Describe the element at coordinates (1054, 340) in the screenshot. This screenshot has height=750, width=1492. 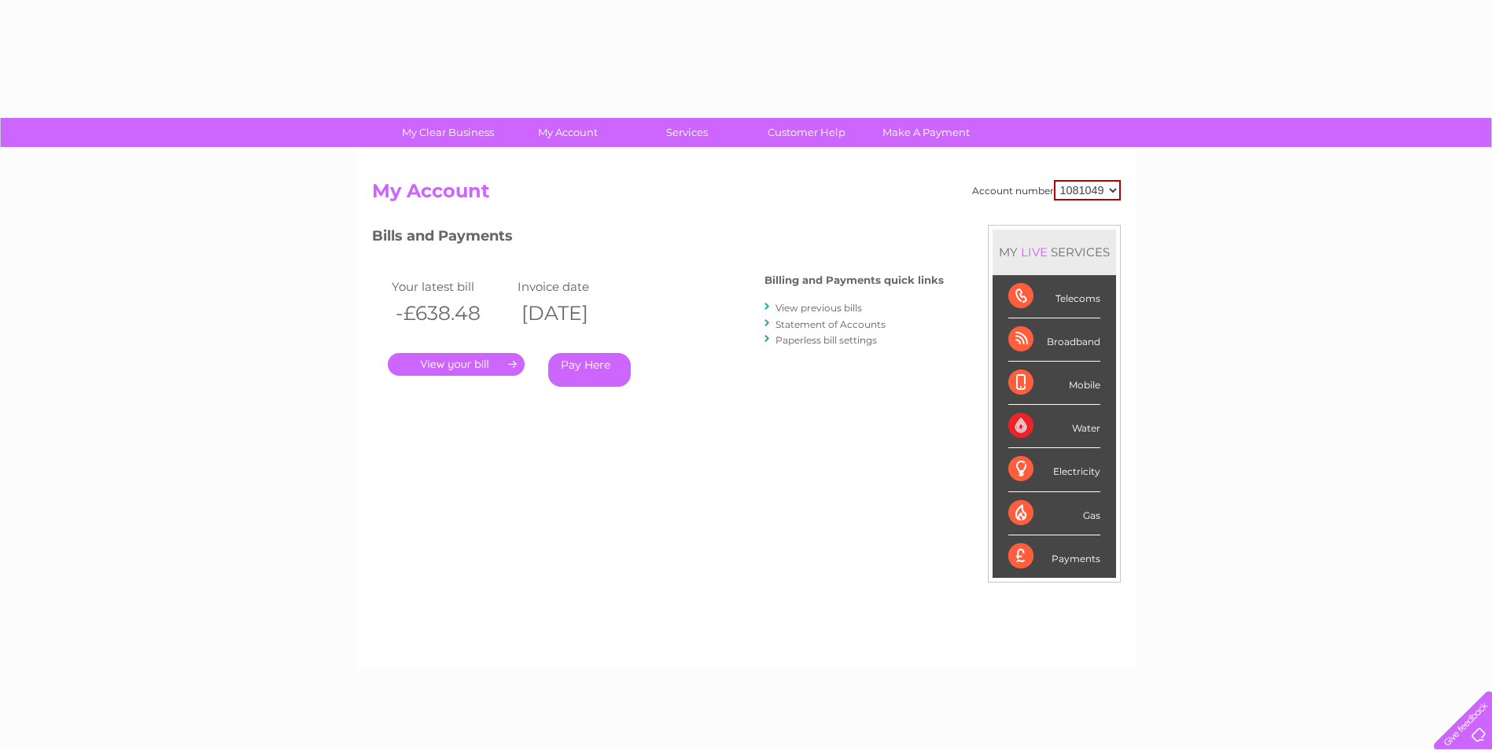
I see `div: Broadband` at that location.